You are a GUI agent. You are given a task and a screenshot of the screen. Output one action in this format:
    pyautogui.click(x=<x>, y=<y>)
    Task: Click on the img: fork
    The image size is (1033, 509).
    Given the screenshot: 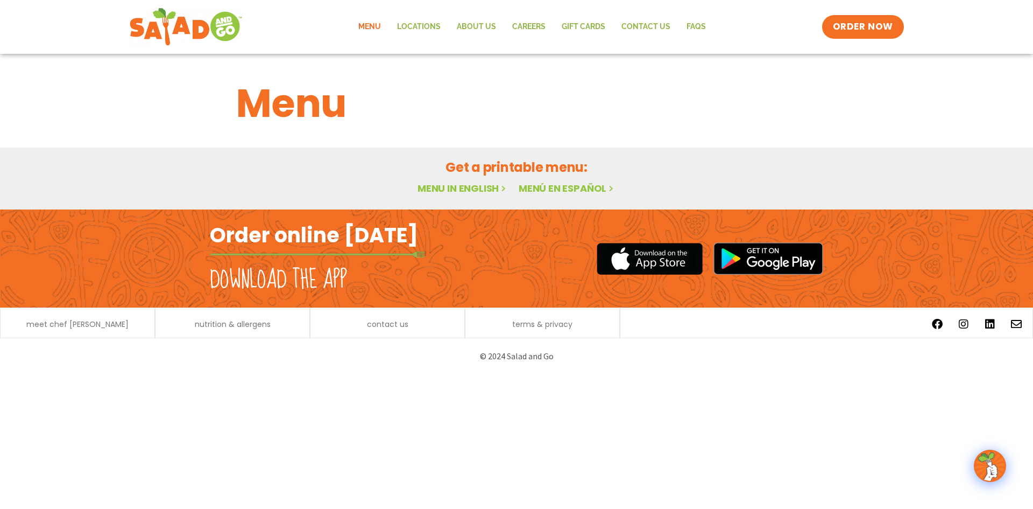 What is the action you would take?
    pyautogui.click(x=318, y=254)
    